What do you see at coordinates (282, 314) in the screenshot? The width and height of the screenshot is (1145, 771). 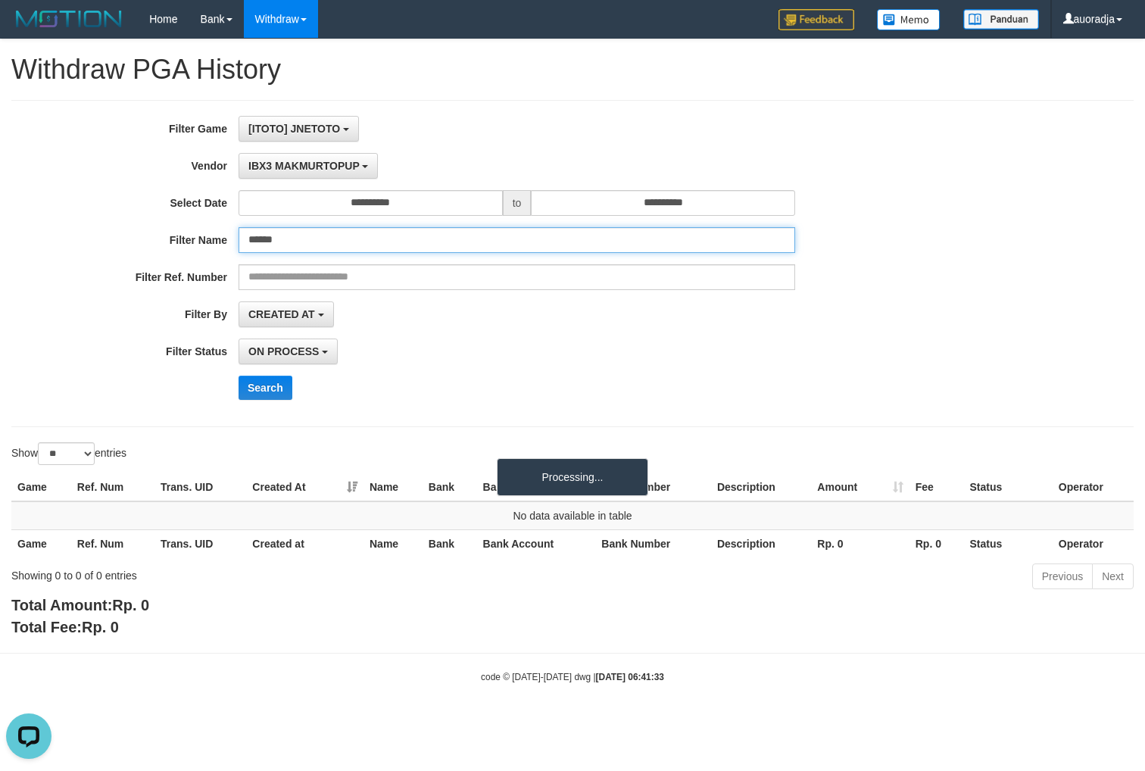 I see `span: CREATED AT` at bounding box center [282, 314].